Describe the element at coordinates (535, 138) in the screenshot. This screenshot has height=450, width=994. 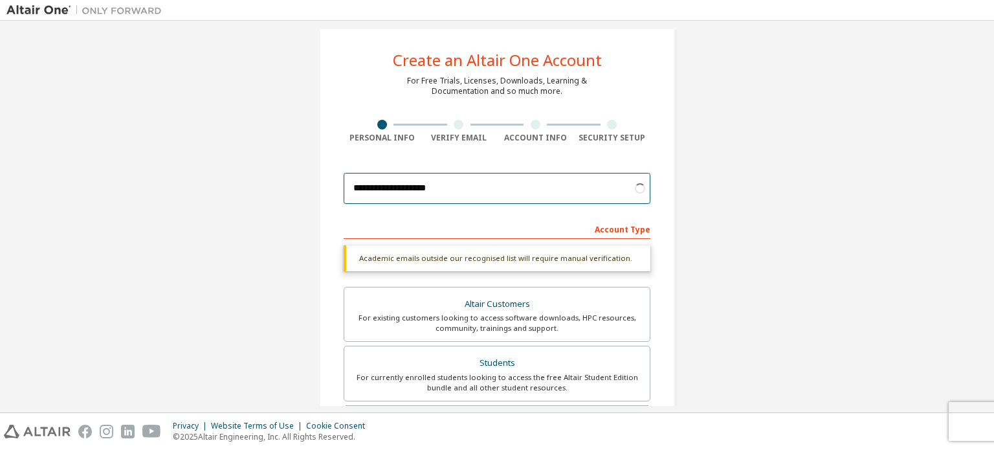
I see `div: Account Info` at that location.